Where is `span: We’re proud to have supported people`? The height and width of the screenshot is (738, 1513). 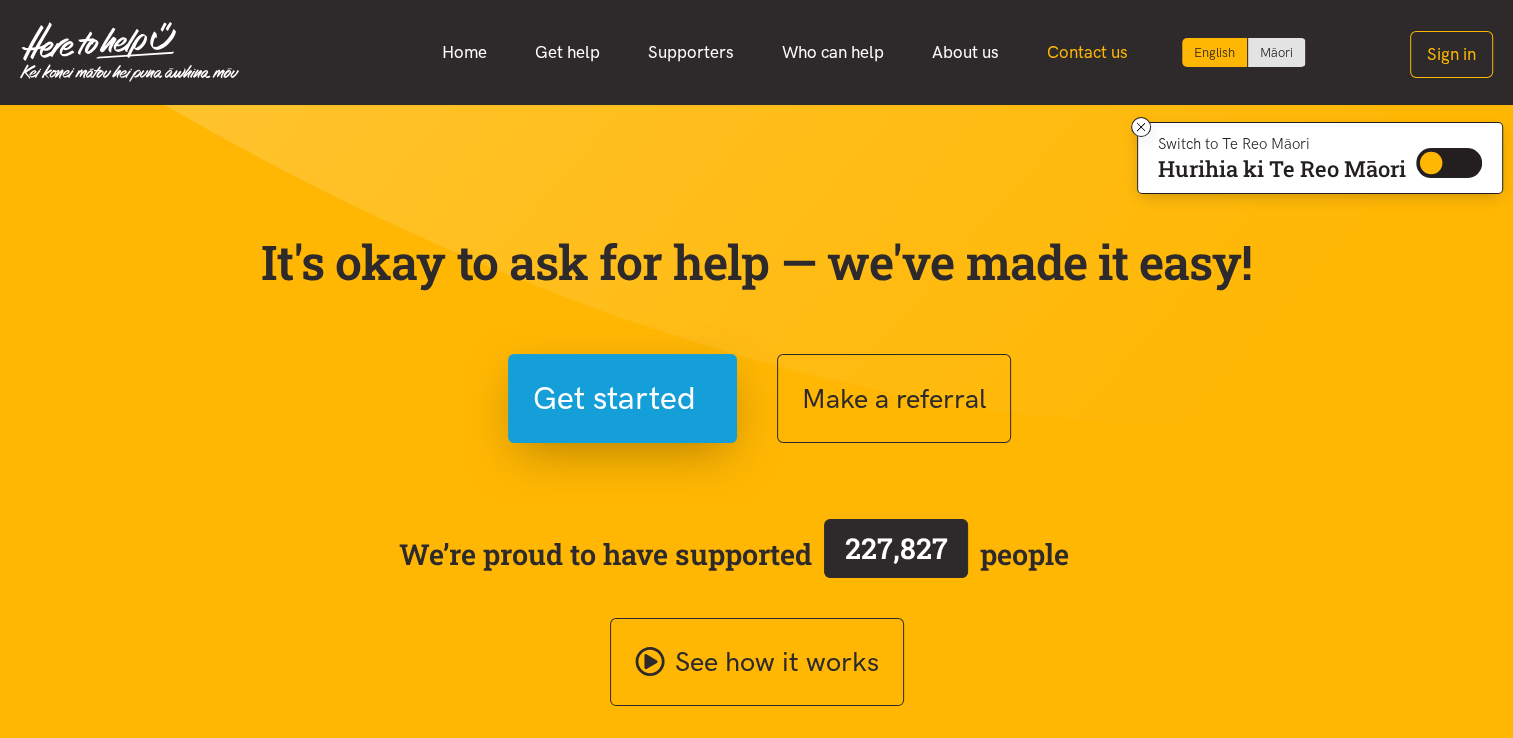 span: We’re proud to have supported people is located at coordinates (734, 554).